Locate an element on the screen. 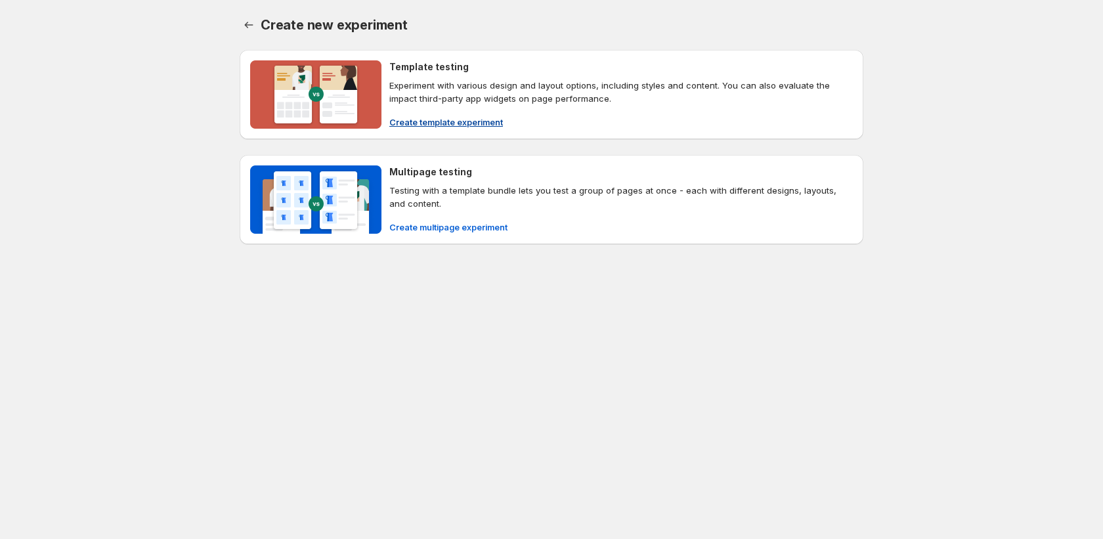  button: Back is located at coordinates (249, 25).